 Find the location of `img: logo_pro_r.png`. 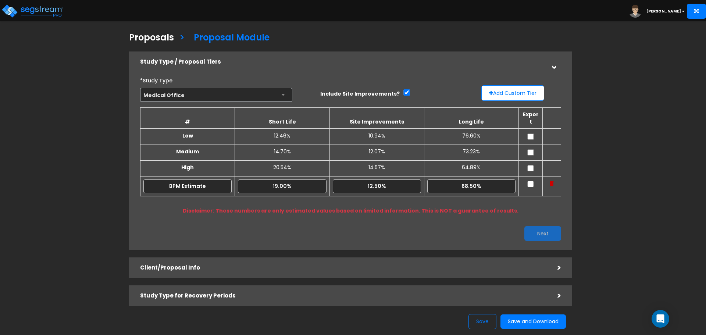

img: logo_pro_r.png is located at coordinates (32, 11).